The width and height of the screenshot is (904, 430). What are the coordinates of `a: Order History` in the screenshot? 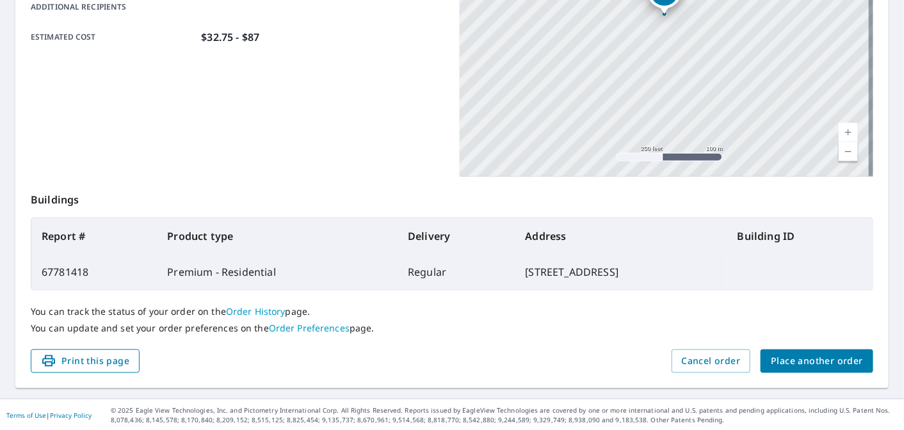 It's located at (256, 311).